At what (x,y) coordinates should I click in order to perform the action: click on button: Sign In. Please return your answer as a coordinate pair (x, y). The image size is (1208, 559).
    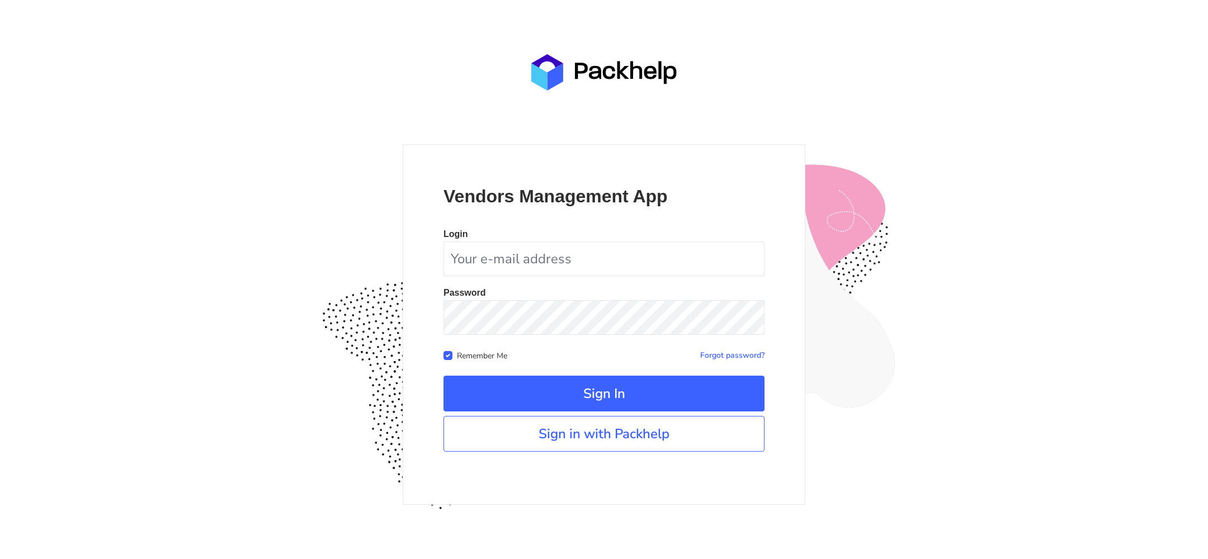
    Looking at the image, I should click on (604, 394).